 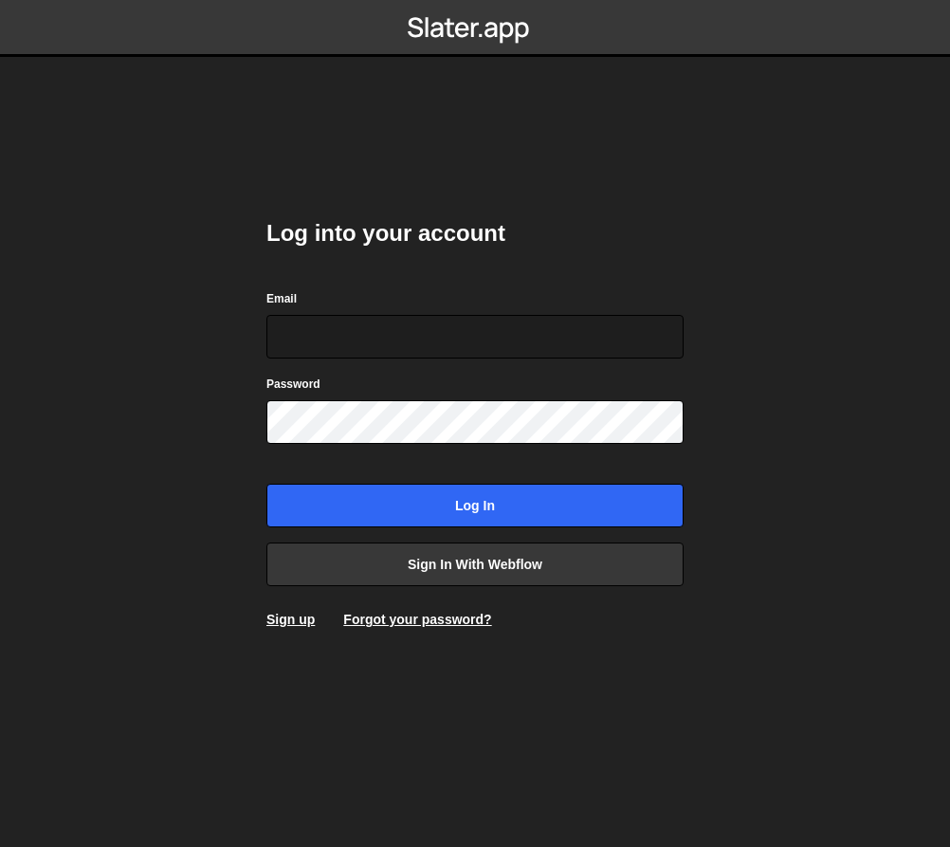 What do you see at coordinates (475, 233) in the screenshot?
I see `h2: Log into your account` at bounding box center [475, 233].